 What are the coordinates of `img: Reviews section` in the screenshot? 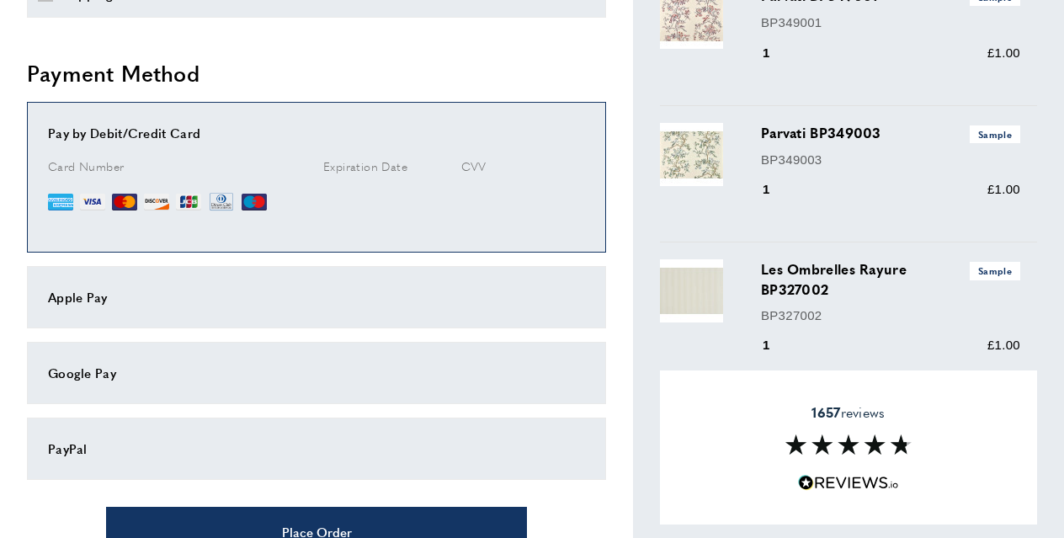 It's located at (848, 444).